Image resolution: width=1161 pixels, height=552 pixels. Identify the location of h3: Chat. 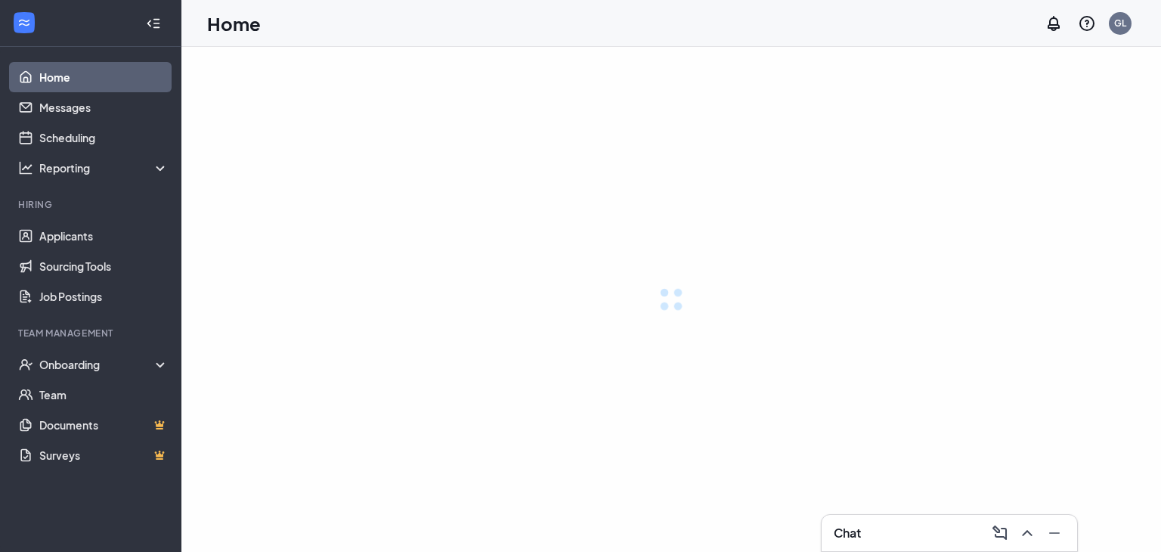
(847, 533).